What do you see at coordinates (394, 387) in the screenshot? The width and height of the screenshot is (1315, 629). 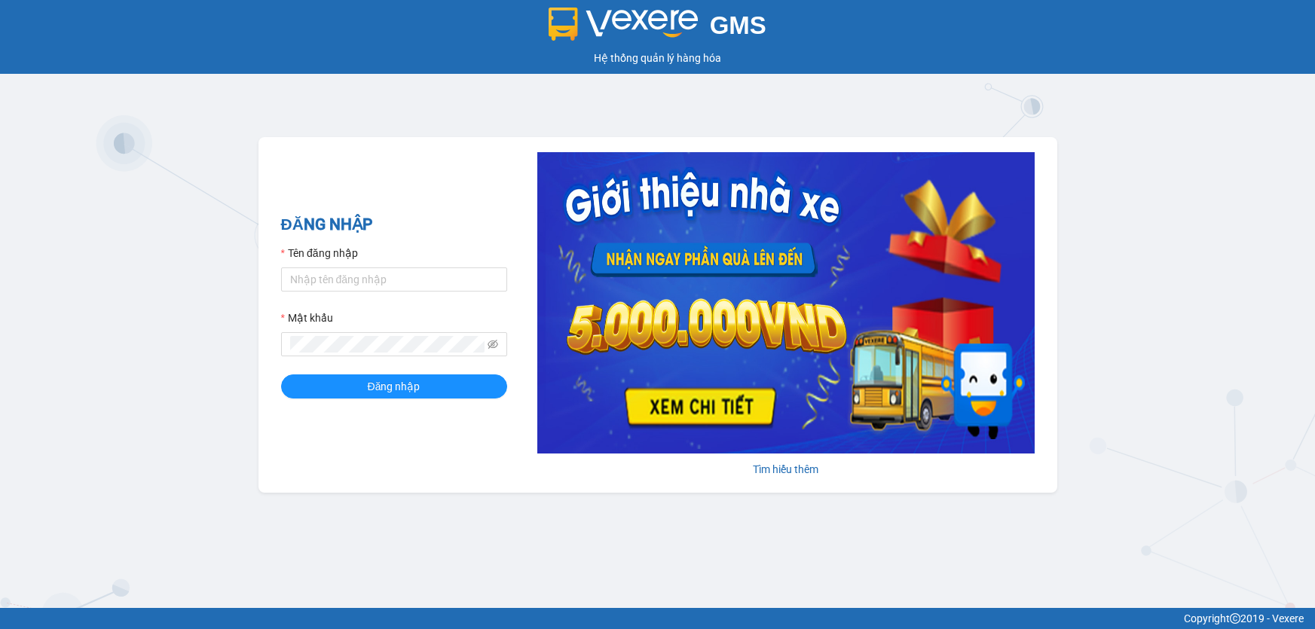 I see `button: Đăng nhập` at bounding box center [394, 387].